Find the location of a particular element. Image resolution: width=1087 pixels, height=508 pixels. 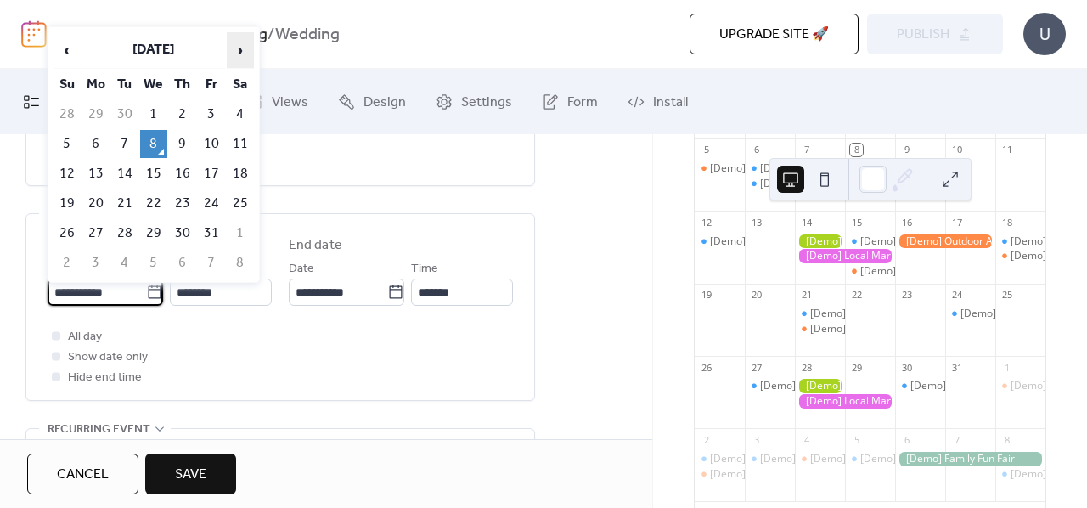

div: 27 is located at coordinates (756, 367).